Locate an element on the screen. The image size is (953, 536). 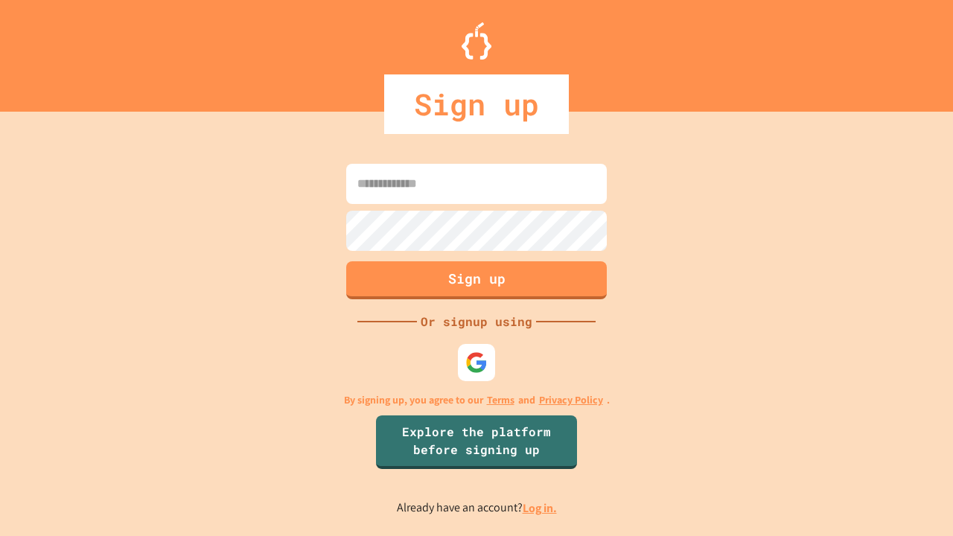
a: Terms is located at coordinates (500, 400).